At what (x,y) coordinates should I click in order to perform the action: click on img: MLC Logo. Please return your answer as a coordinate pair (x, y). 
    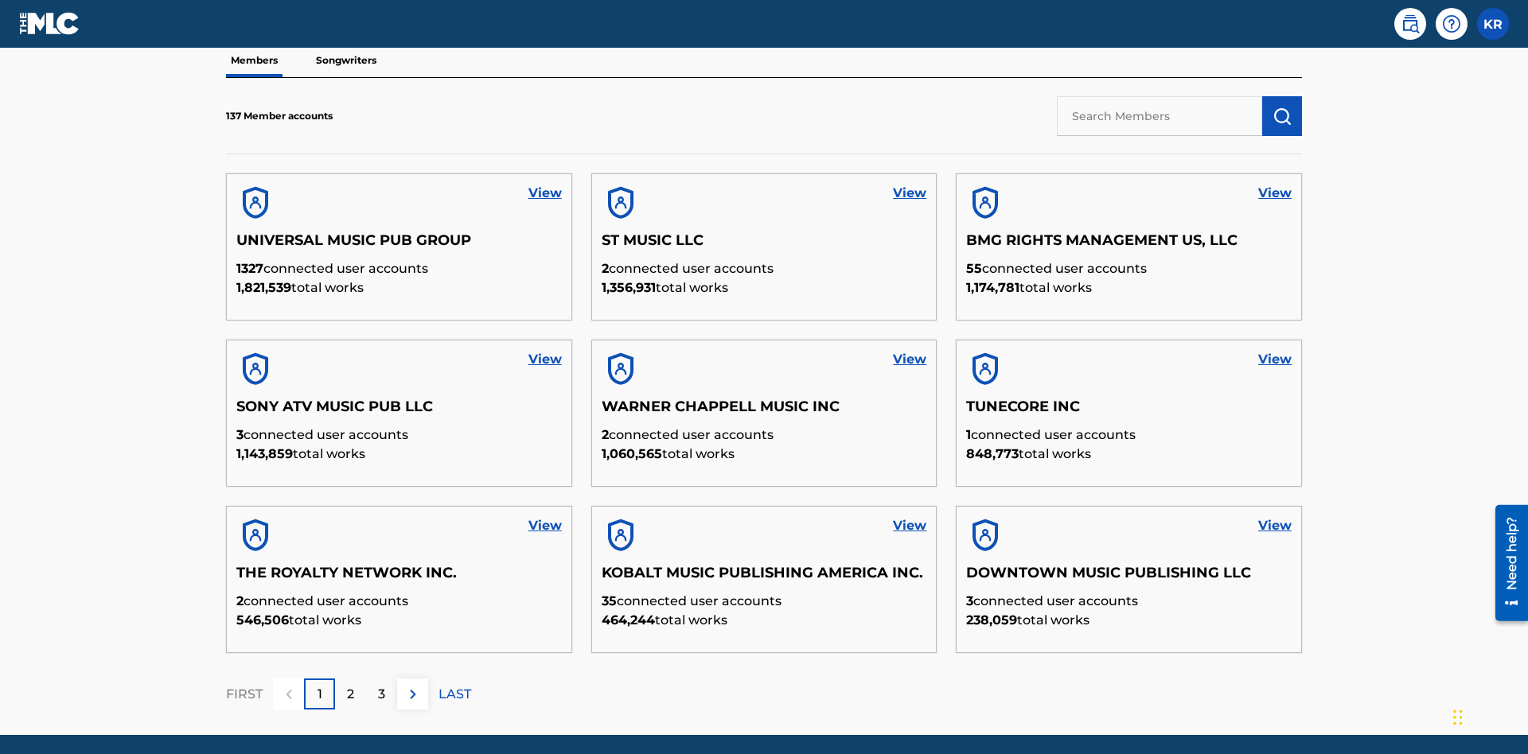
    Looking at the image, I should click on (49, 23).